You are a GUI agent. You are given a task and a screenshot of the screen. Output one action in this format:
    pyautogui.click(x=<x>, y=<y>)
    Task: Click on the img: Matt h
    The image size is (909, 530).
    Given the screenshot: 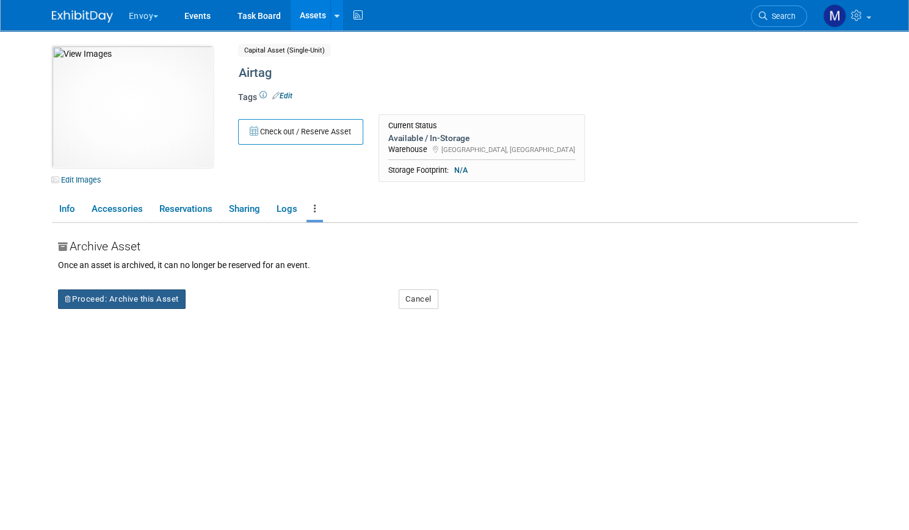 What is the action you would take?
    pyautogui.click(x=834, y=16)
    